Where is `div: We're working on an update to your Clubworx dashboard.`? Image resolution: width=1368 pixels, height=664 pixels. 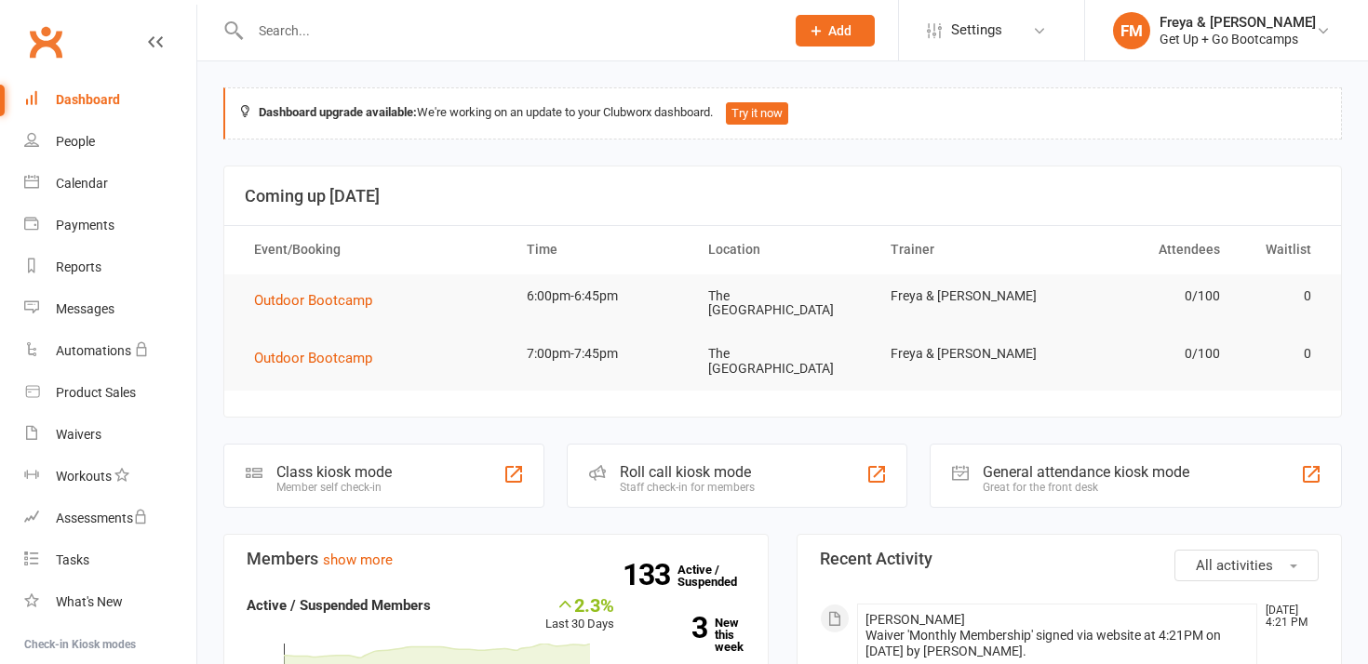
div: We're working on an update to your Clubworx dashboard. is located at coordinates (782, 113).